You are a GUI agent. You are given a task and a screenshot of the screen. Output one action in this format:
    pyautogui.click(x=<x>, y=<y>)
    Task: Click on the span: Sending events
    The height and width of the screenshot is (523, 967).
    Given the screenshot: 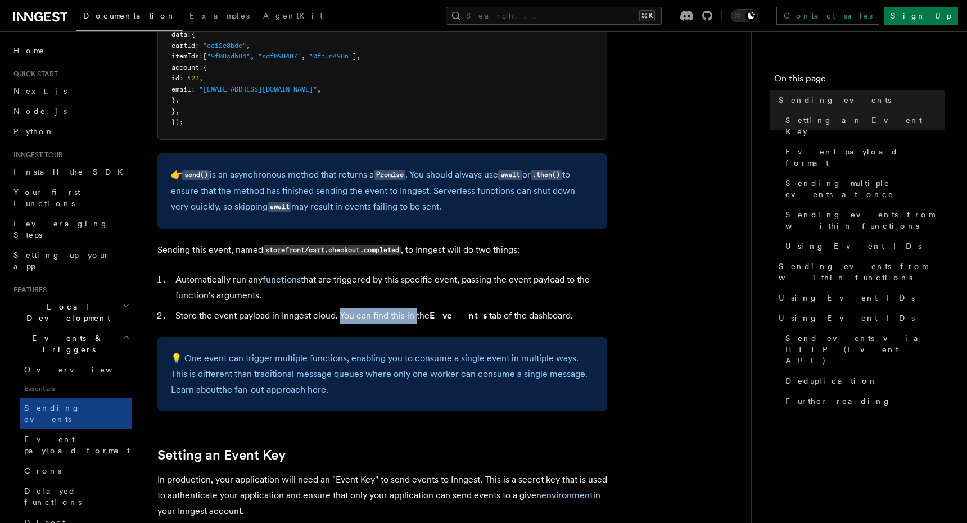 What is the action you would take?
    pyautogui.click(x=52, y=414)
    